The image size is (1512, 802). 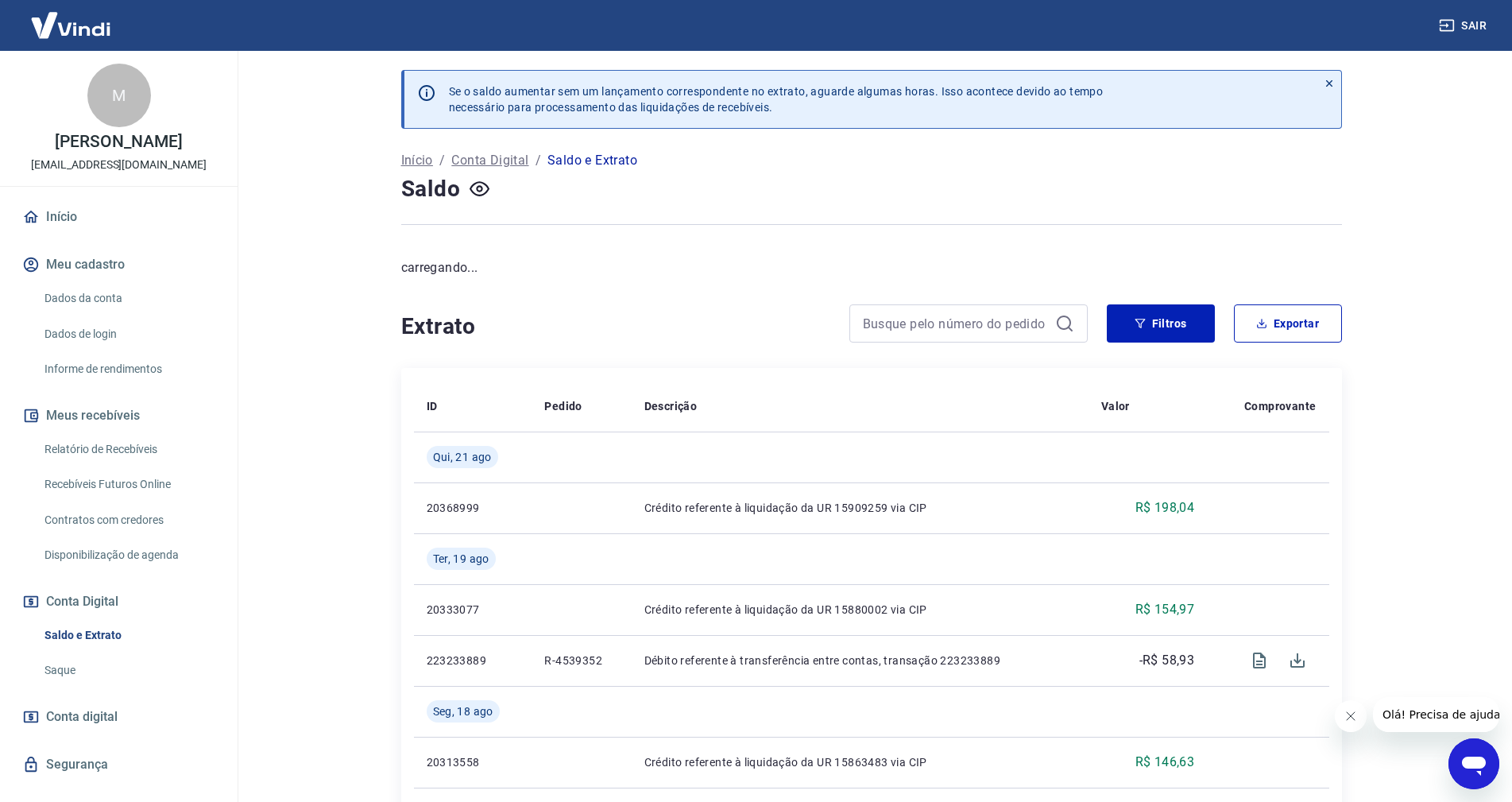 What do you see at coordinates (71, 18) in the screenshot?
I see `span: Olá! Precisa de ajuda?` at bounding box center [71, 18].